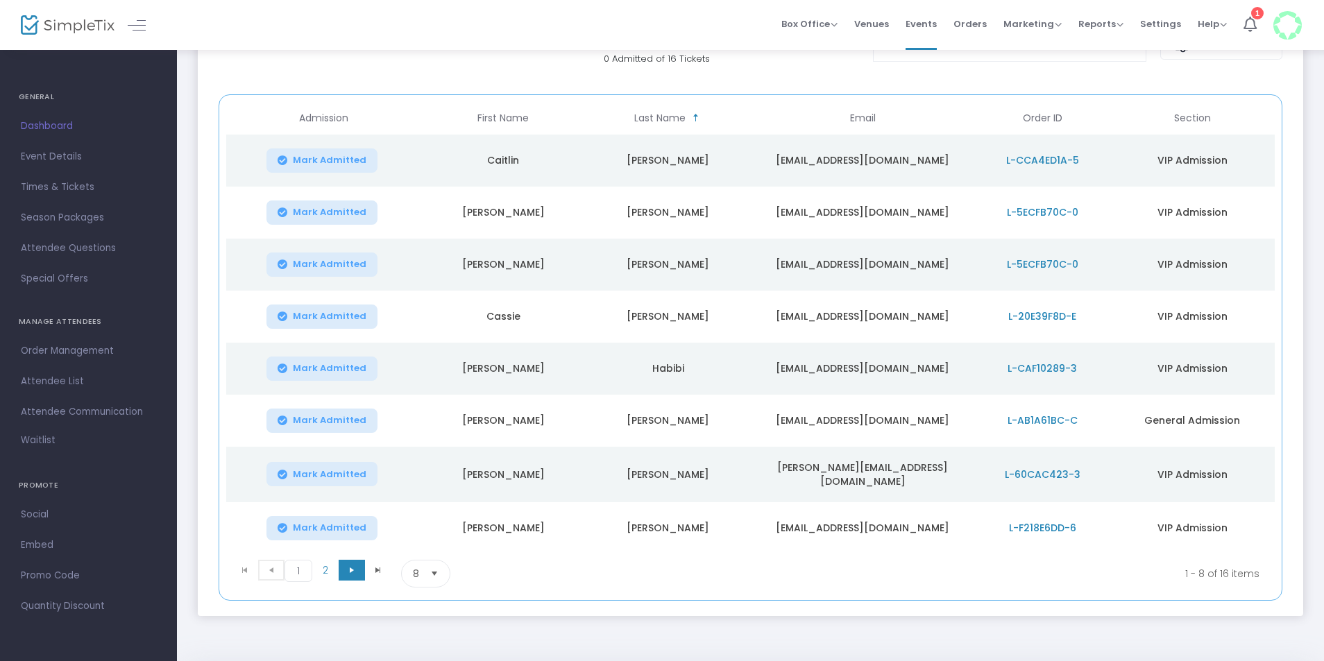 The width and height of the screenshot is (1324, 661). I want to click on span: Go to the last page, so click(378, 570).